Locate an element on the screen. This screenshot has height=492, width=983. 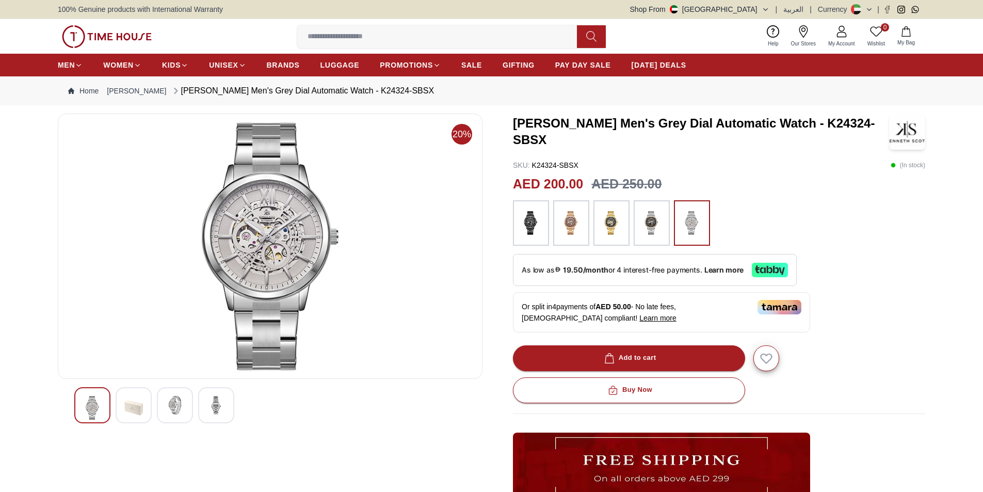
span: AED 50.00 is located at coordinates (613, 306).